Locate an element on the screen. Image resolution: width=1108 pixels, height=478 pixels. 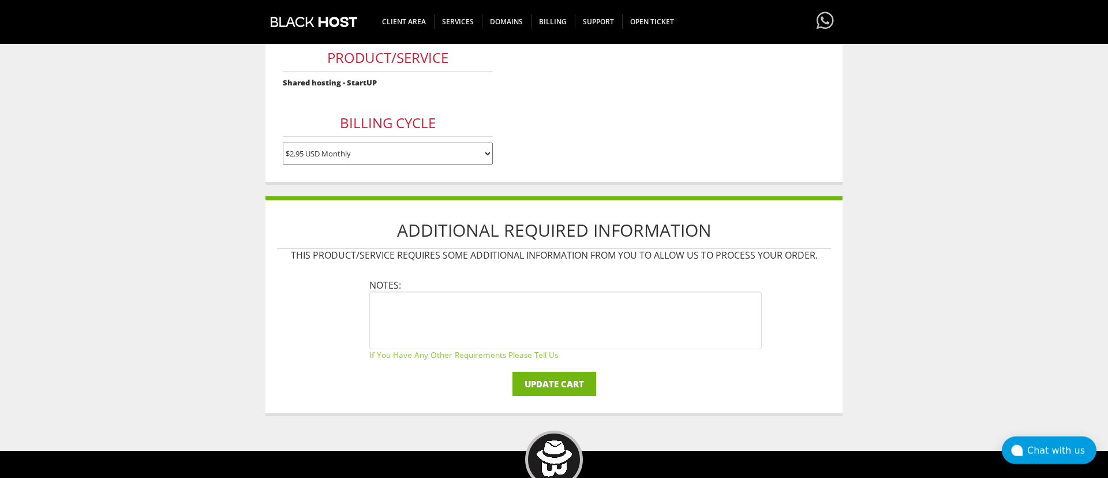
small: If you have any other requirements please tell us is located at coordinates (565, 354).